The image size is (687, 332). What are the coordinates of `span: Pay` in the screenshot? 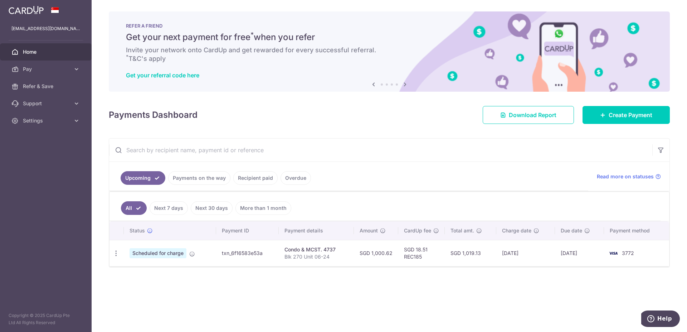 It's located at (47, 69).